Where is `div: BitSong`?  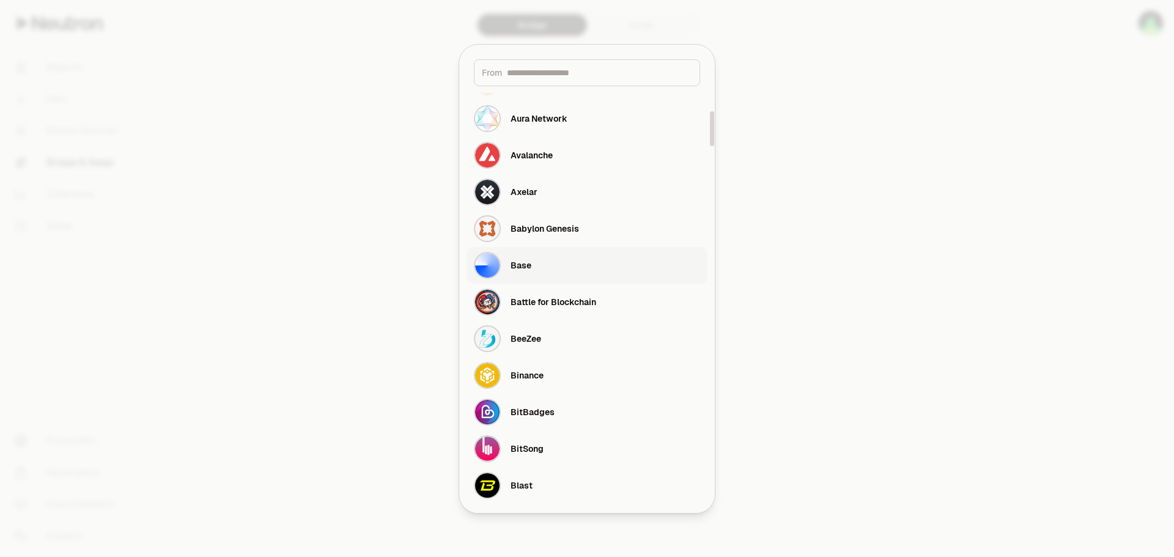 div: BitSong is located at coordinates (527, 449).